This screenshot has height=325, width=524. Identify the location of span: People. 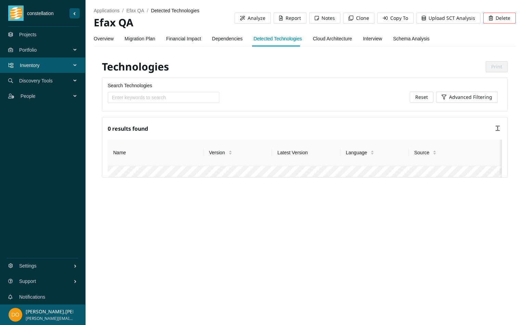
(47, 96).